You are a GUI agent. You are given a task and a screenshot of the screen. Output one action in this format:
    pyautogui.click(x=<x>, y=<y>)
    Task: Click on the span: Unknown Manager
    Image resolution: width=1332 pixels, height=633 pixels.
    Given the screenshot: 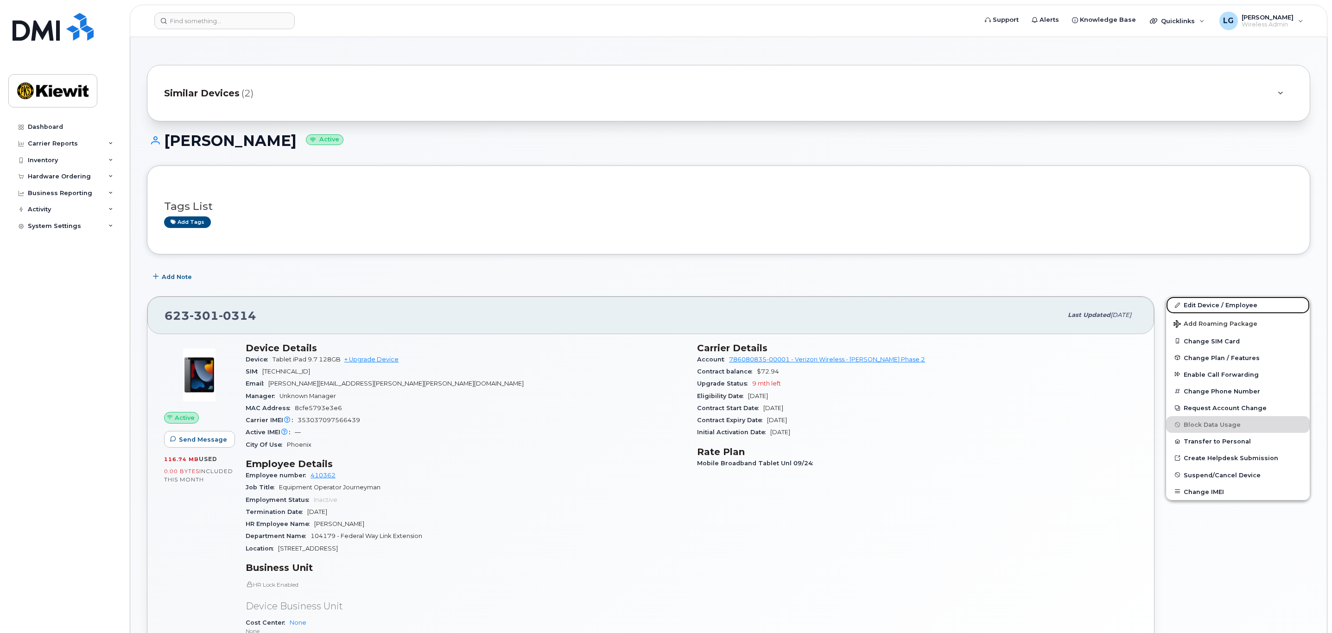 What is the action you would take?
    pyautogui.click(x=308, y=396)
    